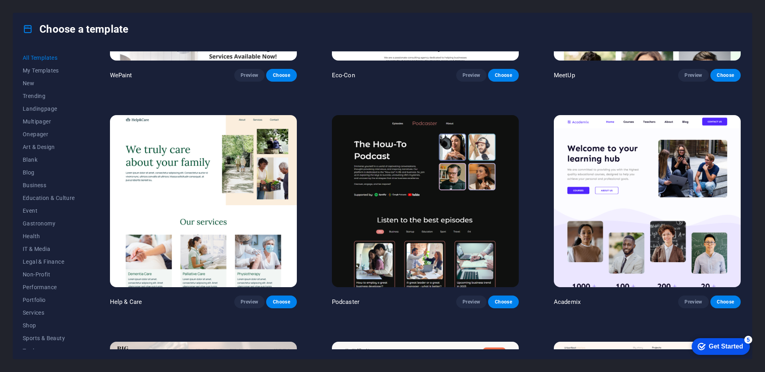 Image resolution: width=765 pixels, height=372 pixels. What do you see at coordinates (49, 172) in the screenshot?
I see `span: Blog` at bounding box center [49, 172].